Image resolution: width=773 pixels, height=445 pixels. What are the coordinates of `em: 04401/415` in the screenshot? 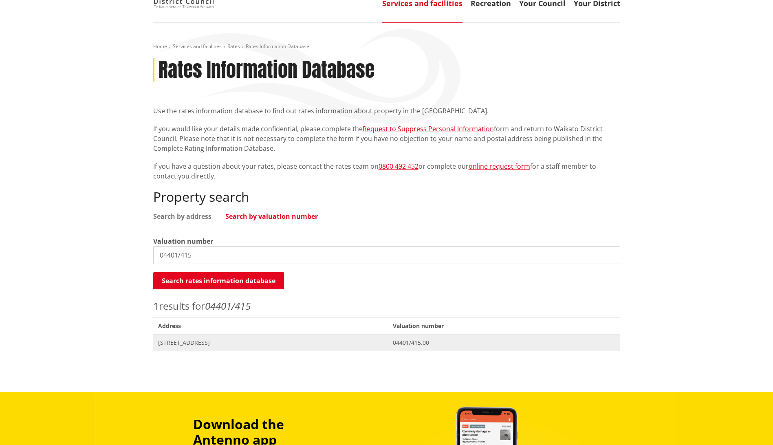 It's located at (228, 306).